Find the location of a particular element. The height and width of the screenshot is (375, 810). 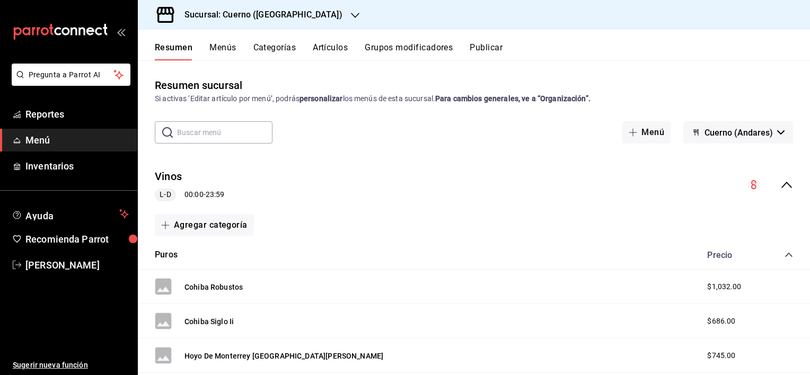

span: $1,032.00 is located at coordinates (724, 287).